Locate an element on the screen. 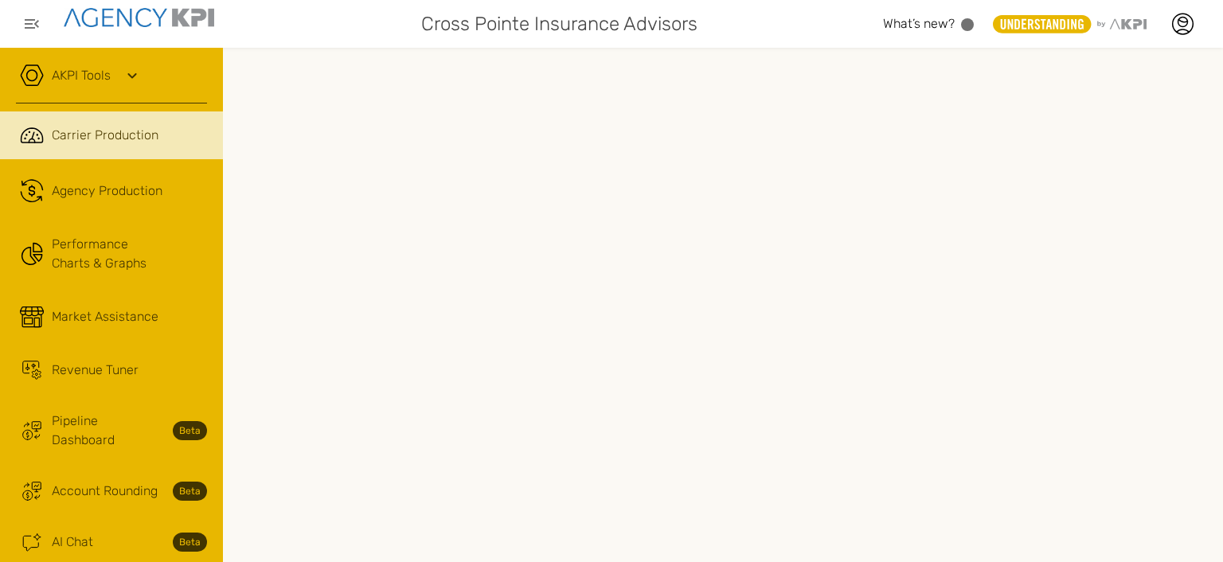  img: agencykpi-logo-550x69-2d9e3fa8.png is located at coordinates (139, 18).